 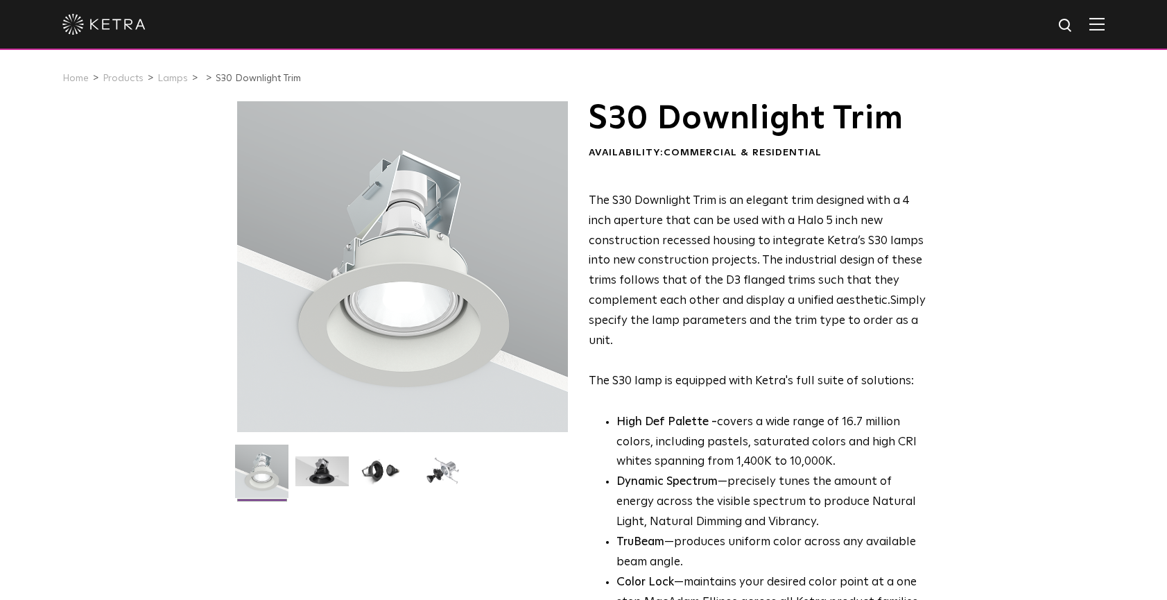 What do you see at coordinates (667, 481) in the screenshot?
I see `strong: Dynamic Spectrum` at bounding box center [667, 481].